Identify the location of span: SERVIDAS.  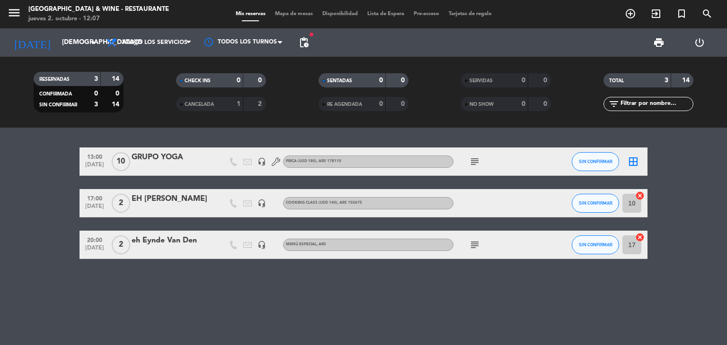
(481, 81).